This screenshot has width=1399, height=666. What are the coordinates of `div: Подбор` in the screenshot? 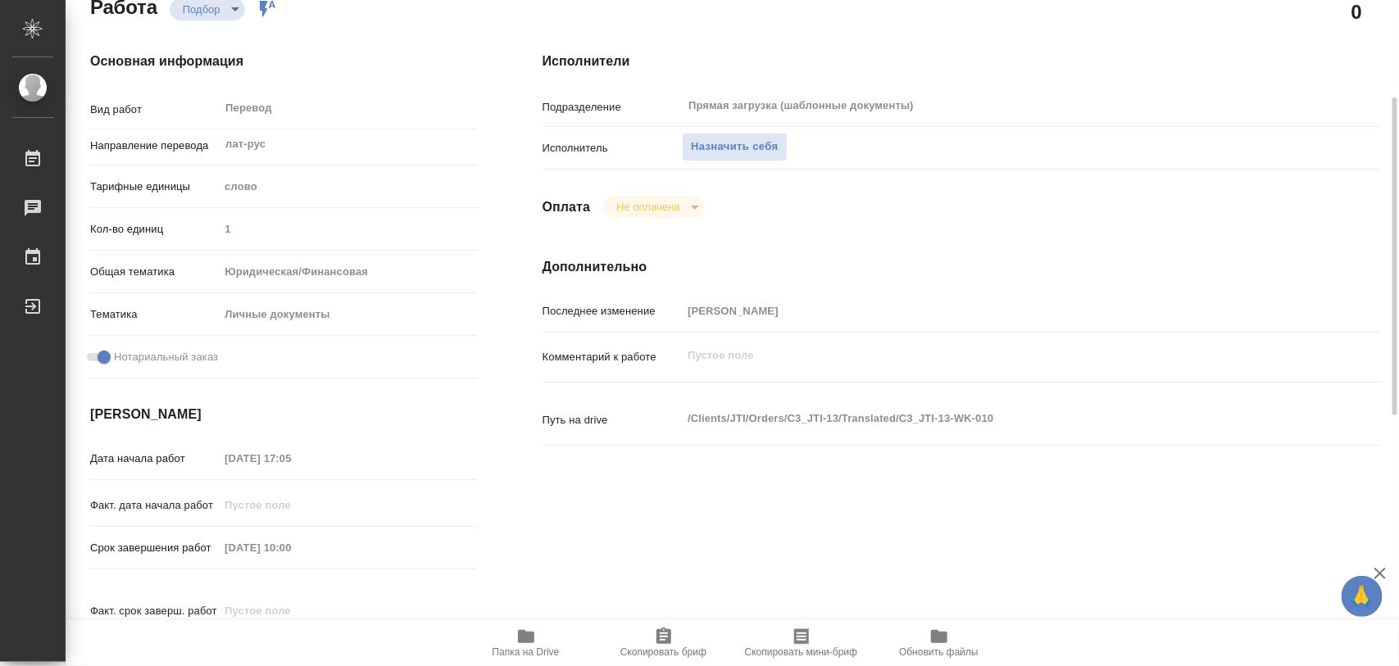 It's located at (653, 207).